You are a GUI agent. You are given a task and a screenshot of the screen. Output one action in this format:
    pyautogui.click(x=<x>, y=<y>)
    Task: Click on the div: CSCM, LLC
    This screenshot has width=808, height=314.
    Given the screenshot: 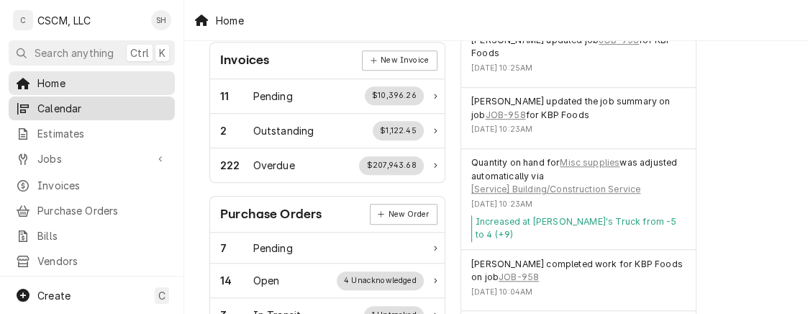 What is the action you would take?
    pyautogui.click(x=64, y=20)
    